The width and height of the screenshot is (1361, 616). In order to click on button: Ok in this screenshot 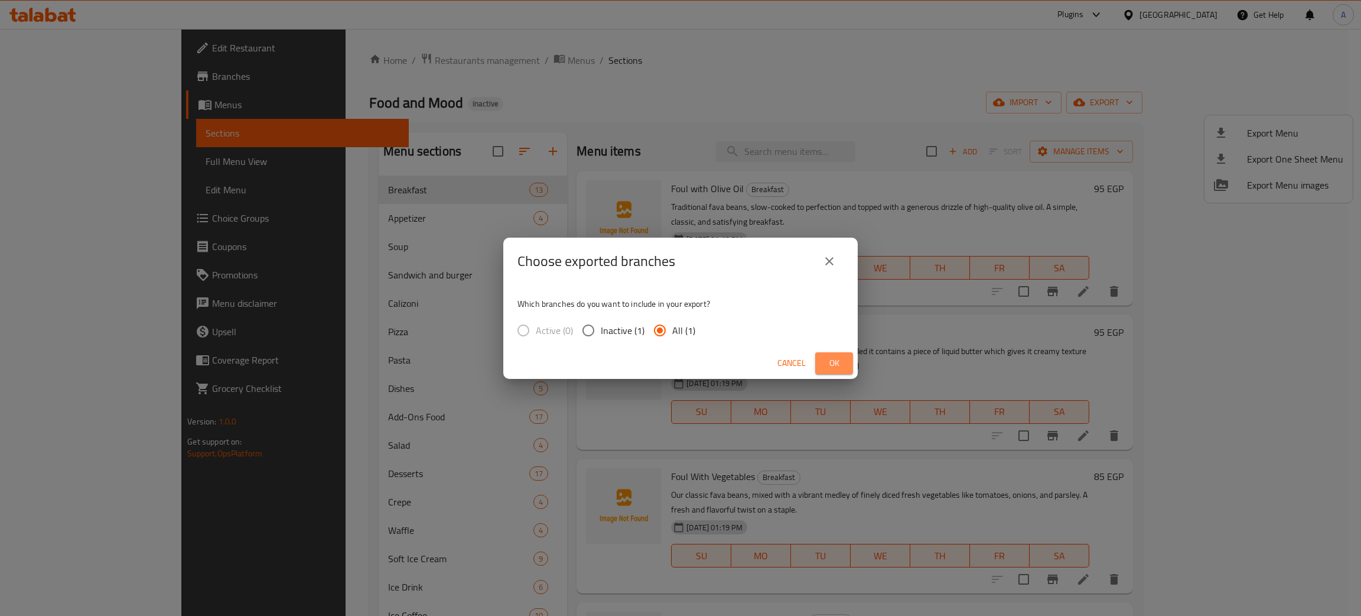, I will do `click(834, 363)`.